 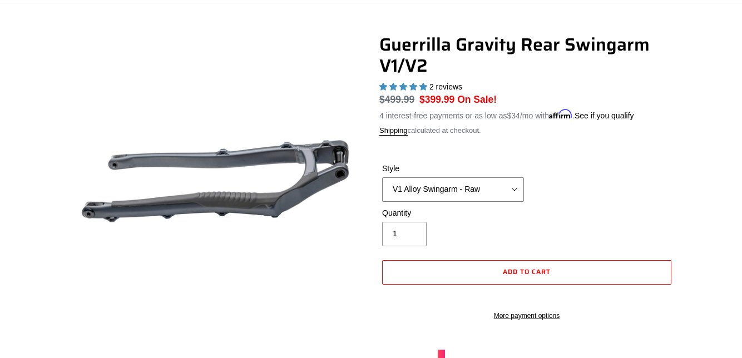 What do you see at coordinates (514, 116) in the screenshot?
I see `span: $34` at bounding box center [514, 116].